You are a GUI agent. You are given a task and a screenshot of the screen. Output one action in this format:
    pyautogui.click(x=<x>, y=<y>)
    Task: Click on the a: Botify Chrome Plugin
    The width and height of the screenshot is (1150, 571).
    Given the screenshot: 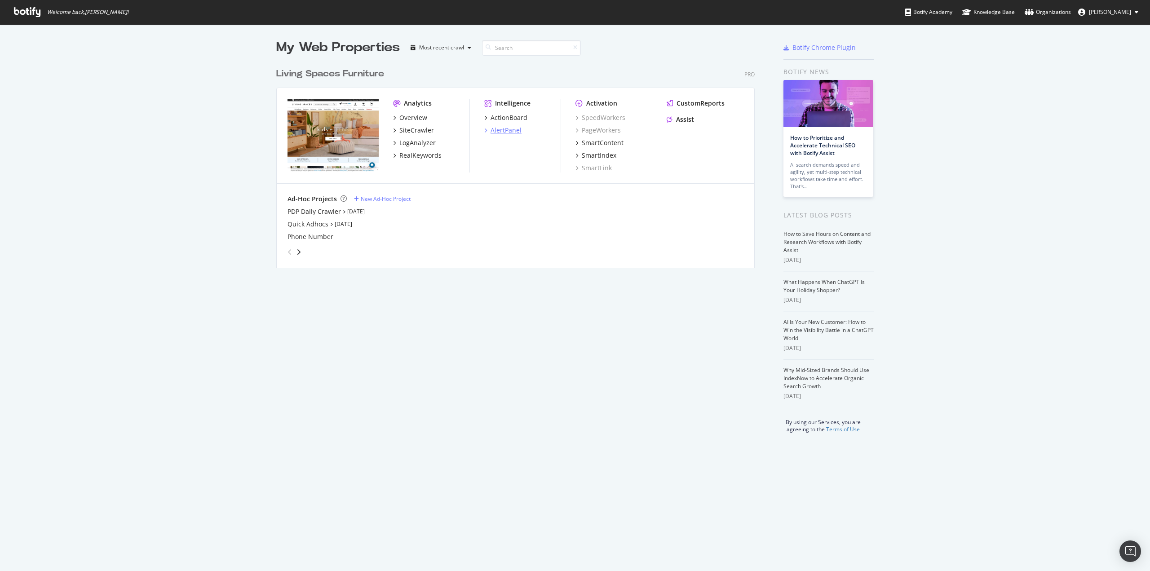 What is the action you would take?
    pyautogui.click(x=819, y=48)
    